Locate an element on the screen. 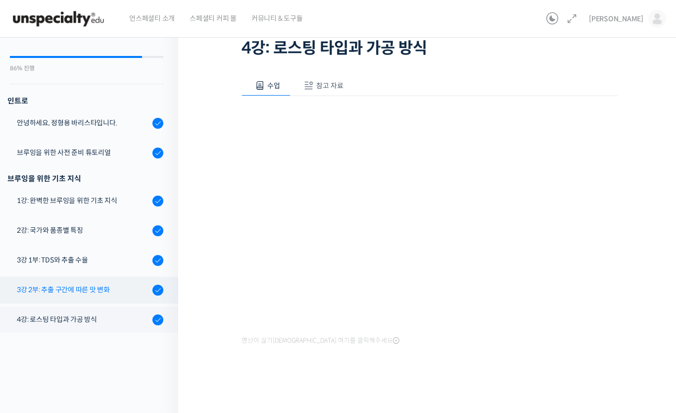  a: 대화 is located at coordinates (97, 326).